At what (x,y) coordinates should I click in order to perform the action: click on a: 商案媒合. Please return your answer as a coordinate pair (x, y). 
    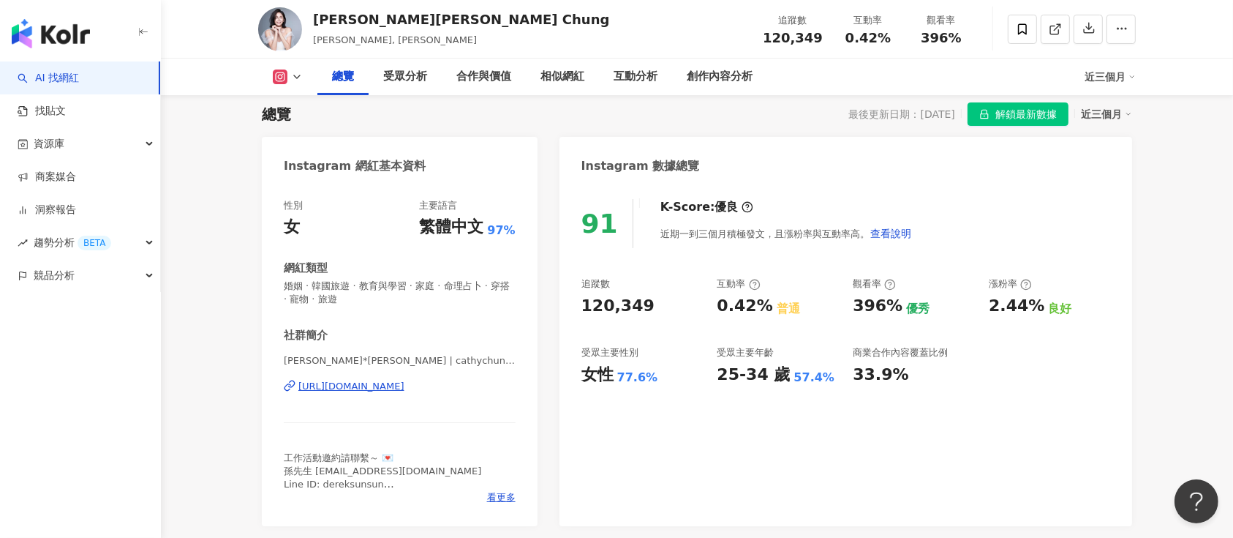
    Looking at the image, I should click on (47, 177).